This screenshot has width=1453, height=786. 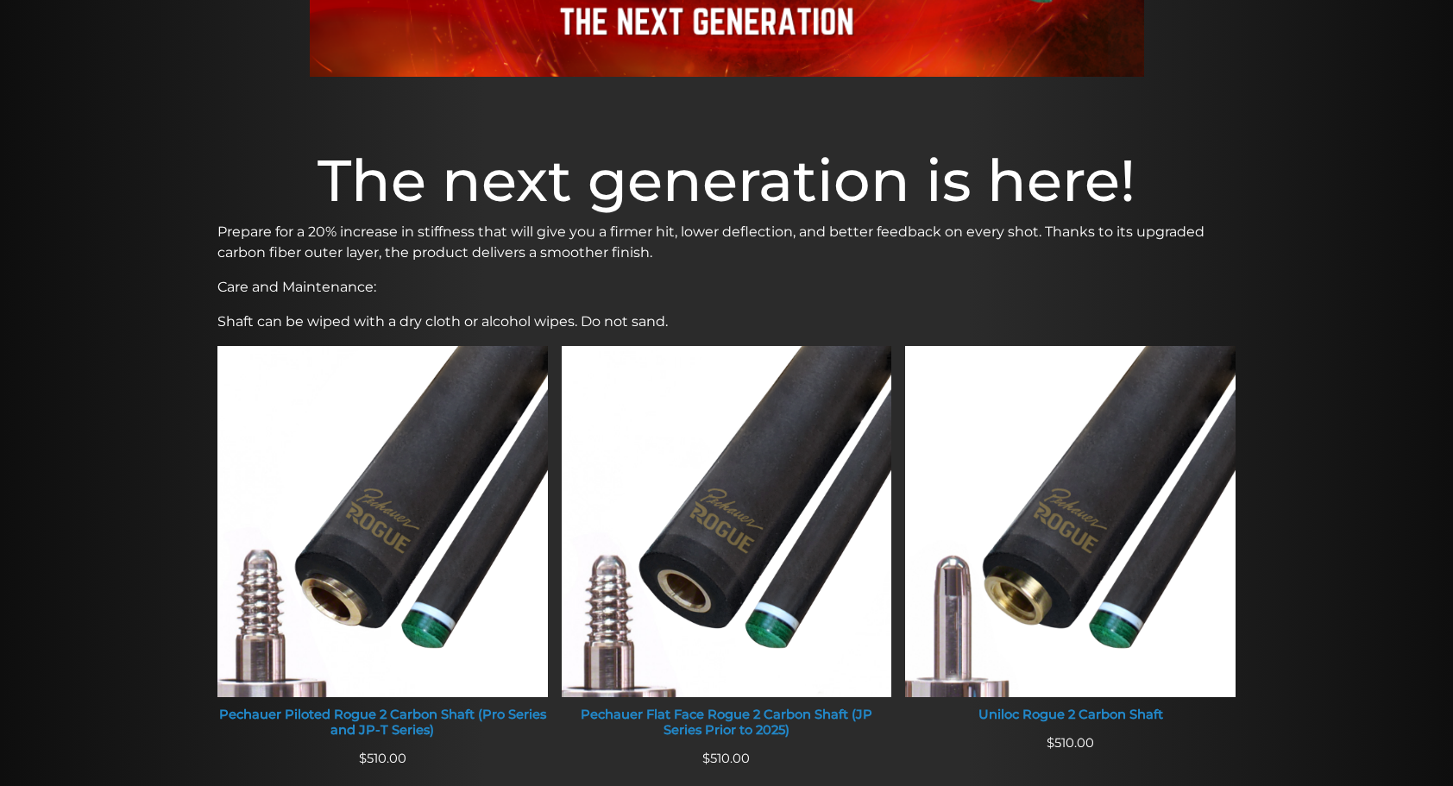 What do you see at coordinates (1070, 715) in the screenshot?
I see `div: Uniloc Rogue 2 Carbon Shaft` at bounding box center [1070, 715].